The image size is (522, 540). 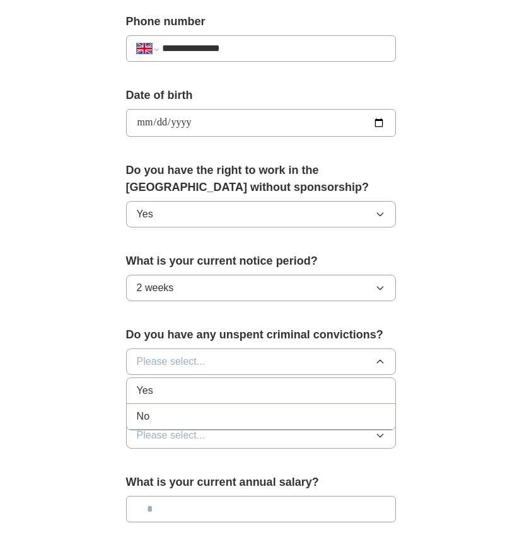 I want to click on label: Do you have any unspent criminal convictions?, so click(x=261, y=334).